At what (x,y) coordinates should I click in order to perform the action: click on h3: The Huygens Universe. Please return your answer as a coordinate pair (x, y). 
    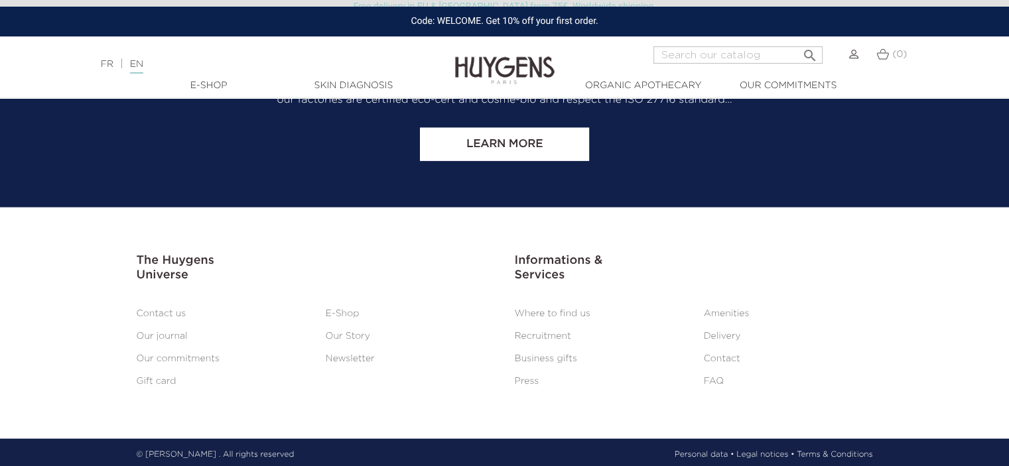
    Looking at the image, I should click on (316, 268).